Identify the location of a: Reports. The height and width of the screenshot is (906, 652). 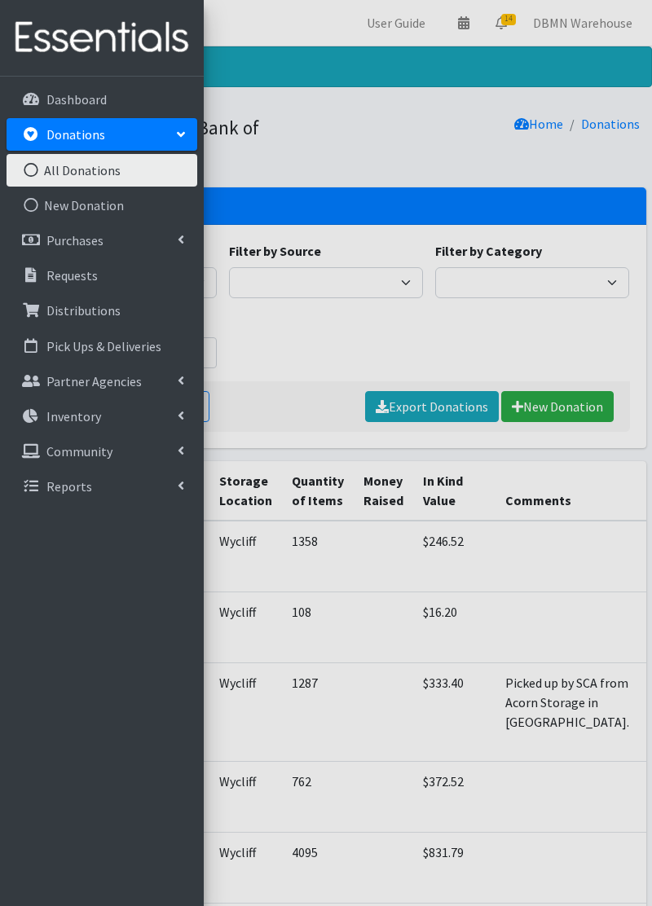
(102, 486).